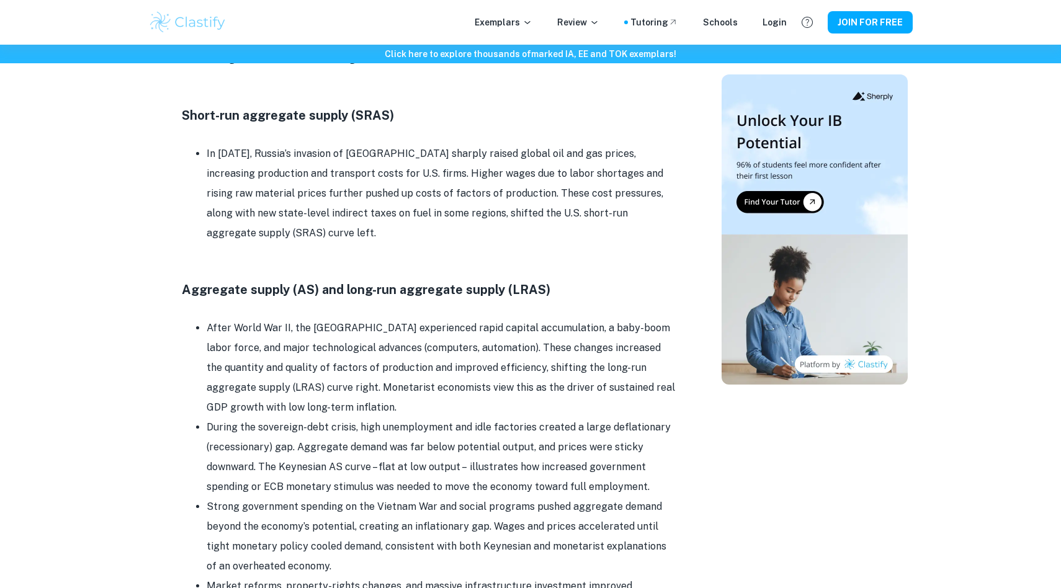  Describe the element at coordinates (774, 22) in the screenshot. I see `a: Login` at that location.